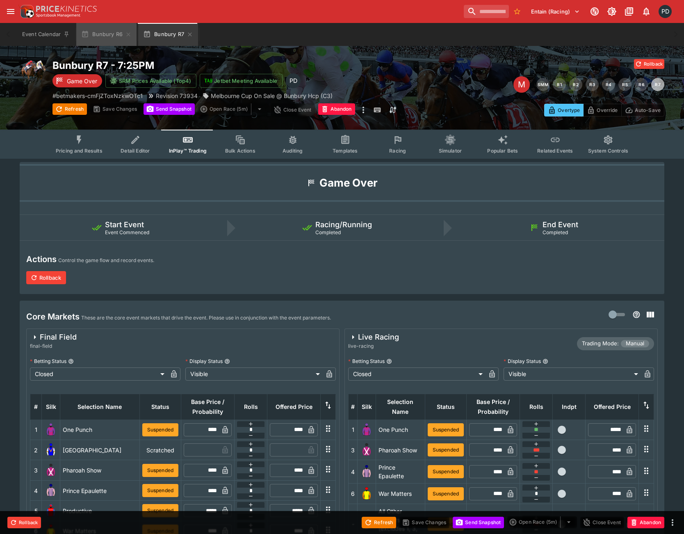  Describe the element at coordinates (26, 11) in the screenshot. I see `img: PriceKinetics Logo` at that location.